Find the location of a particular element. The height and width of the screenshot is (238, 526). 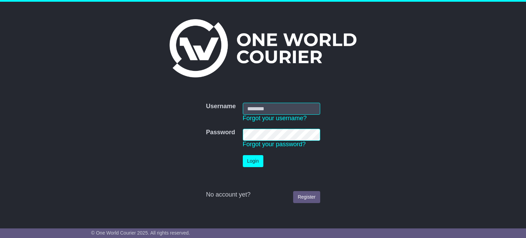

div: No account yet? is located at coordinates (263, 195).